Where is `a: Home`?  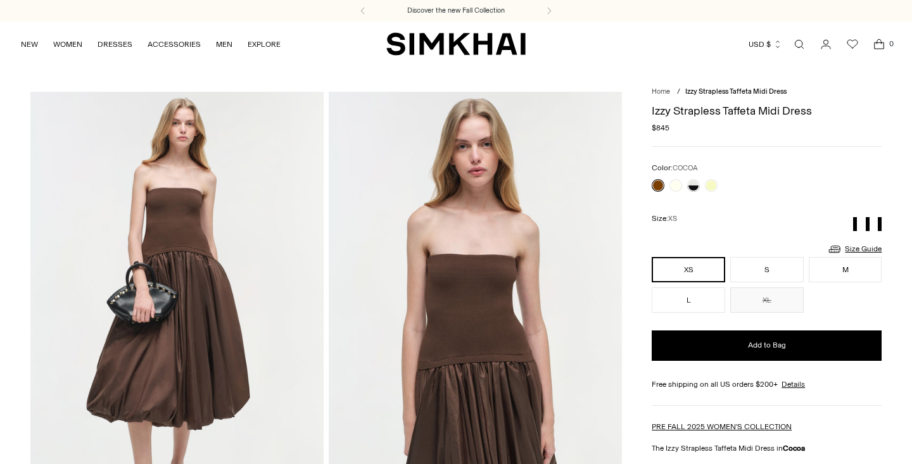 a: Home is located at coordinates (661, 91).